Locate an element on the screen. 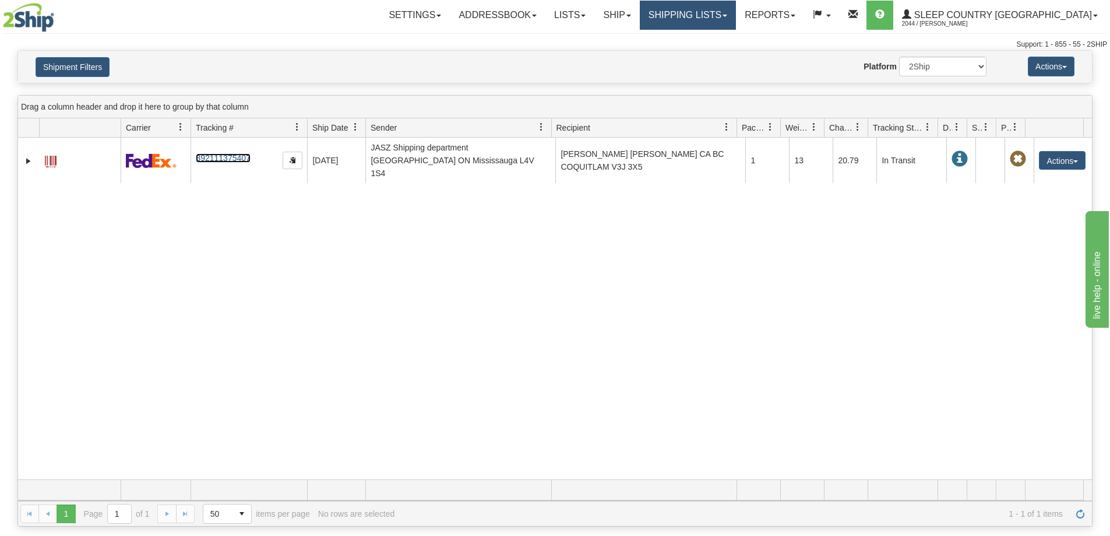 This screenshot has width=1110, height=536. span: 1 - 1 of 1 items is located at coordinates (732, 513).